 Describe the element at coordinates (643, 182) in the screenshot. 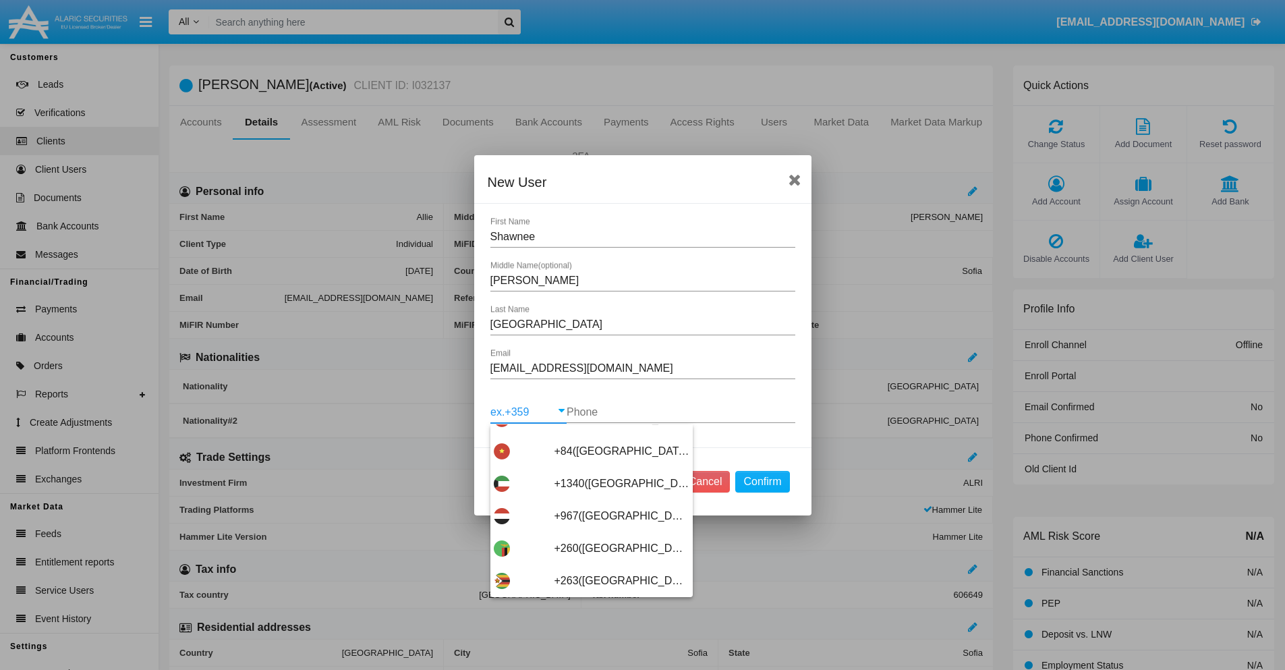

I see `div: New User` at that location.